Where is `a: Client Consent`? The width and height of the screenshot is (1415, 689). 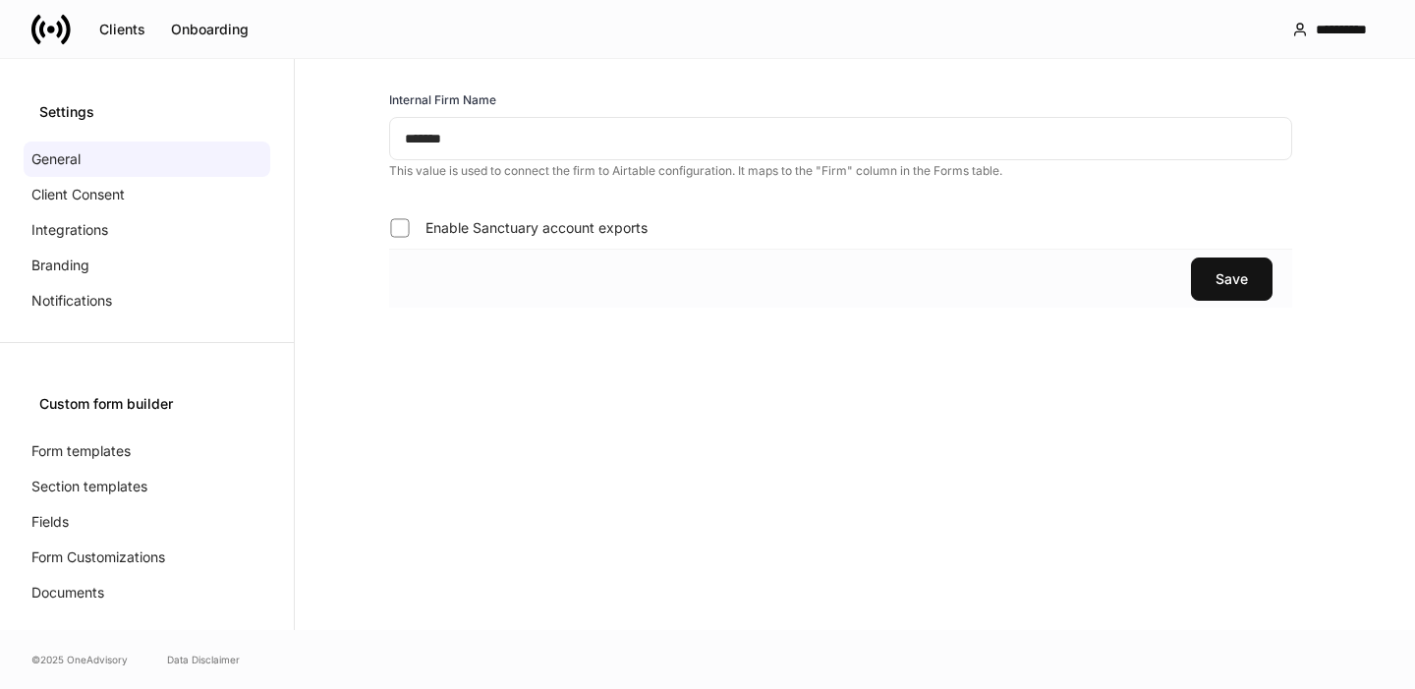
a: Client Consent is located at coordinates (146, 195).